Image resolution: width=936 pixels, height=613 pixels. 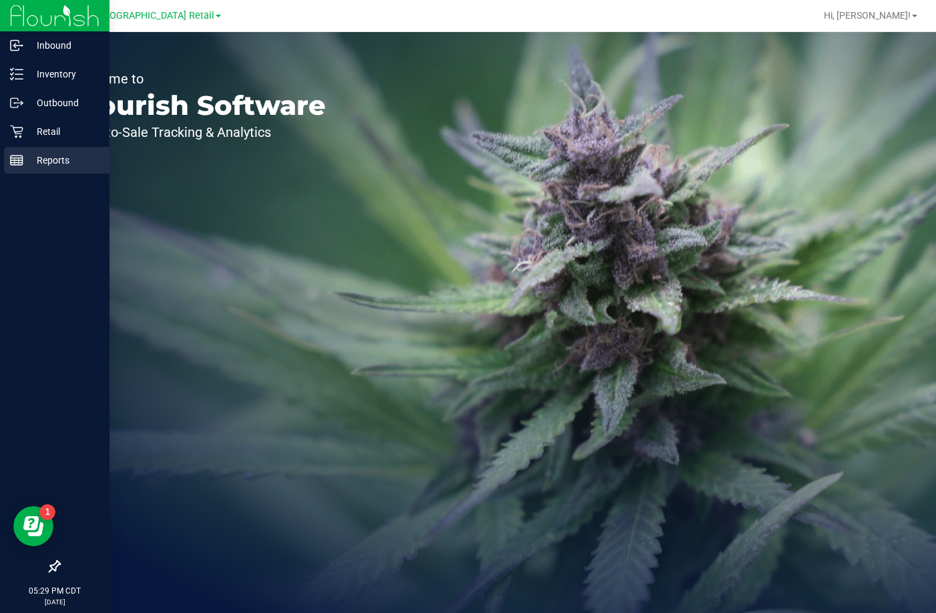 I want to click on p: Seed-to-Sale Tracking & Analytics, so click(x=199, y=132).